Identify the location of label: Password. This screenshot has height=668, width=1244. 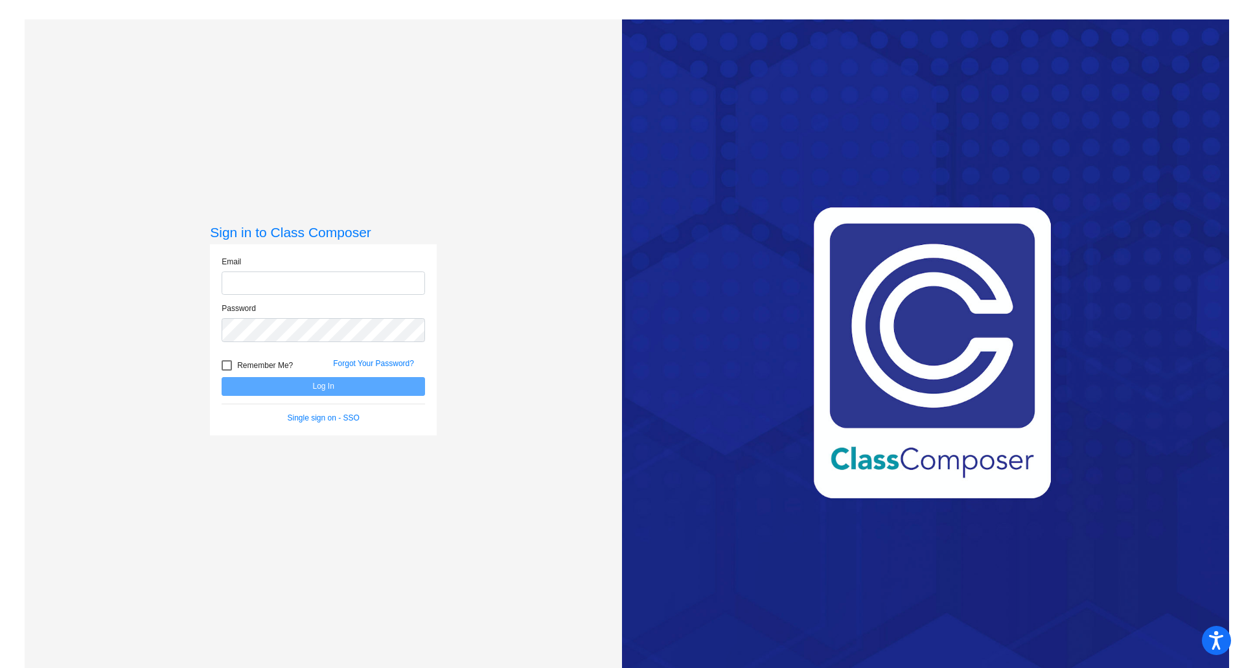
(238, 308).